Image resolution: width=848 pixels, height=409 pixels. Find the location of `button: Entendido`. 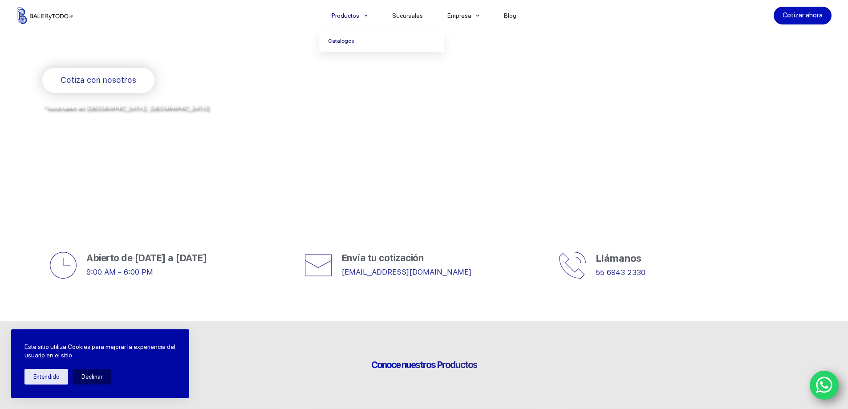

button: Entendido is located at coordinates (46, 377).